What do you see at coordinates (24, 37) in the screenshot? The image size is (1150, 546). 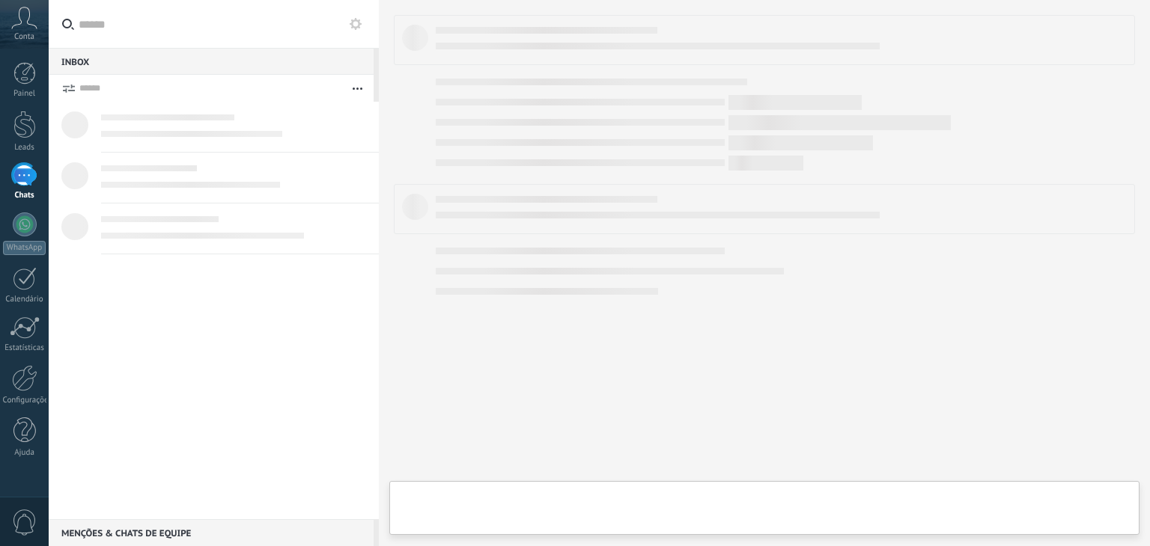 I see `span: Conta` at bounding box center [24, 37].